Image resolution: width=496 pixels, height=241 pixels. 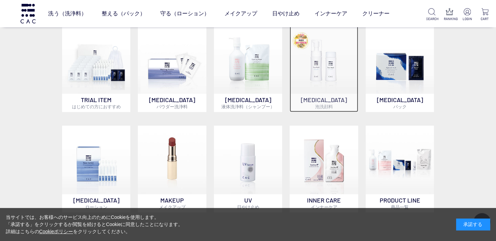 What do you see at coordinates (285, 14) in the screenshot?
I see `a: 日やけ止め` at bounding box center [285, 14].